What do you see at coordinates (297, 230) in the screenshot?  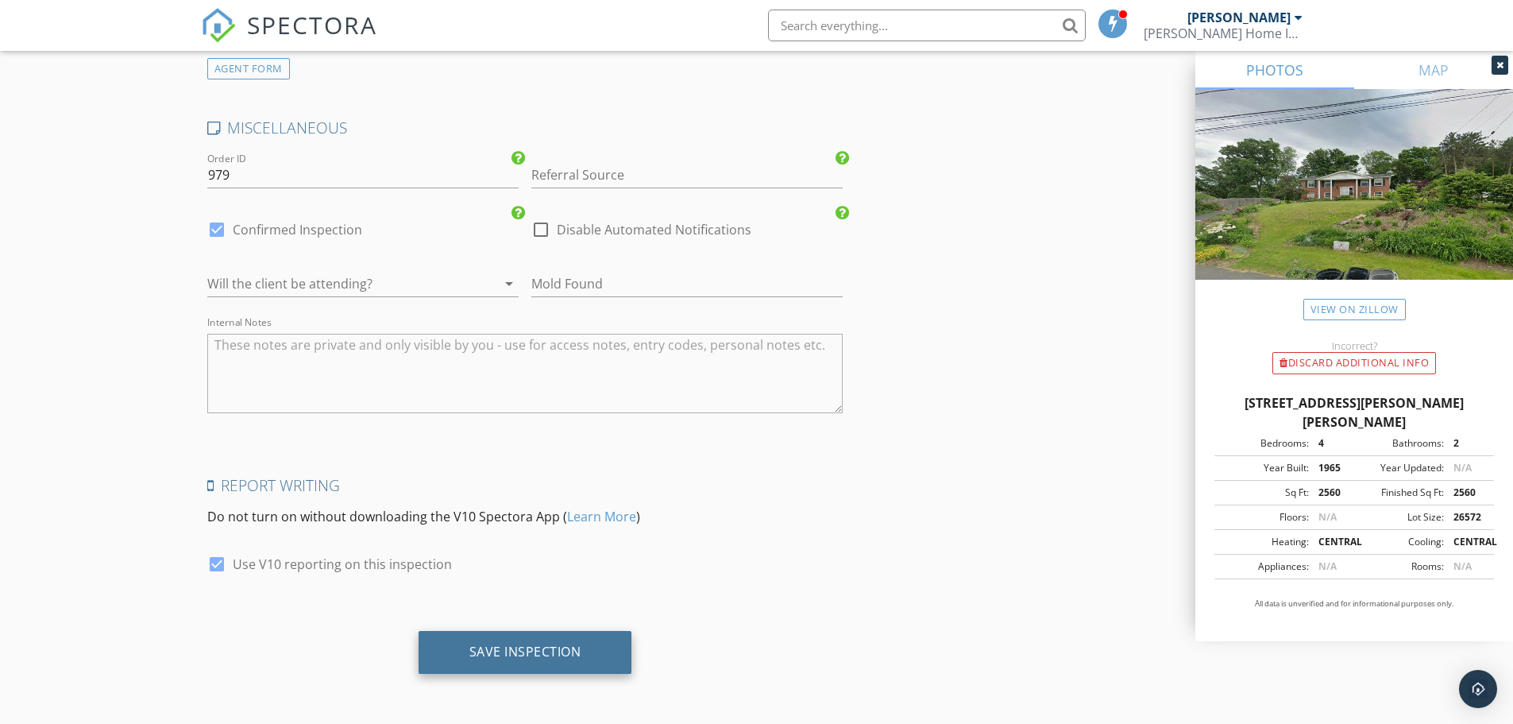 I see `label: Confirmed Inspection` at bounding box center [297, 230].